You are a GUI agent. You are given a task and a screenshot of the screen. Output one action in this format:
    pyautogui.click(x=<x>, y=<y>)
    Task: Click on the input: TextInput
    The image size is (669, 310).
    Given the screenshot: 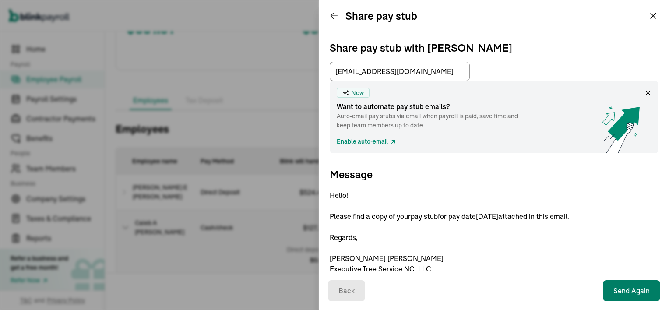 What is the action you would take?
    pyautogui.click(x=400, y=71)
    